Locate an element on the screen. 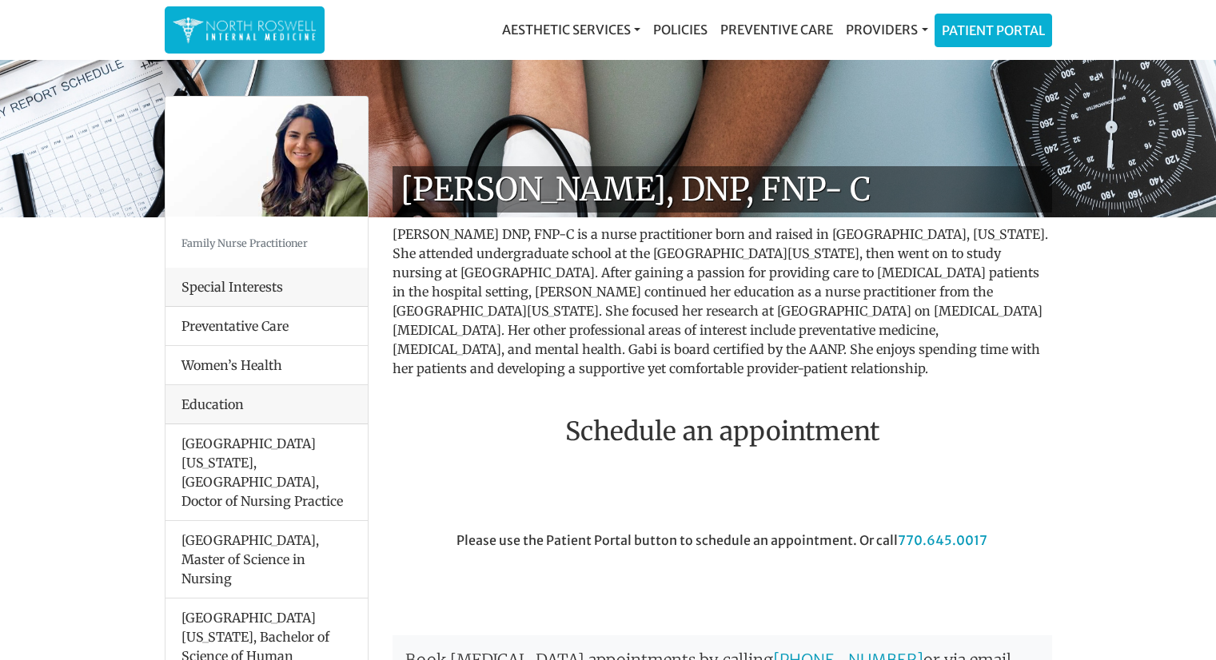  li: Preventative Care is located at coordinates (266, 326).